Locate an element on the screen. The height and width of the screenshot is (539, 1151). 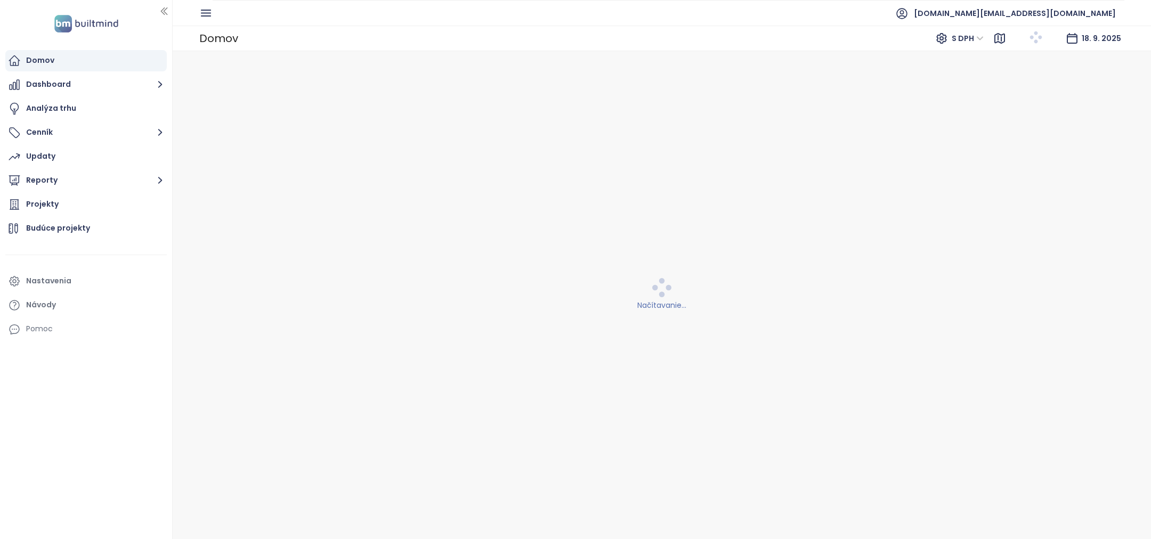
a: Updaty is located at coordinates (86, 157).